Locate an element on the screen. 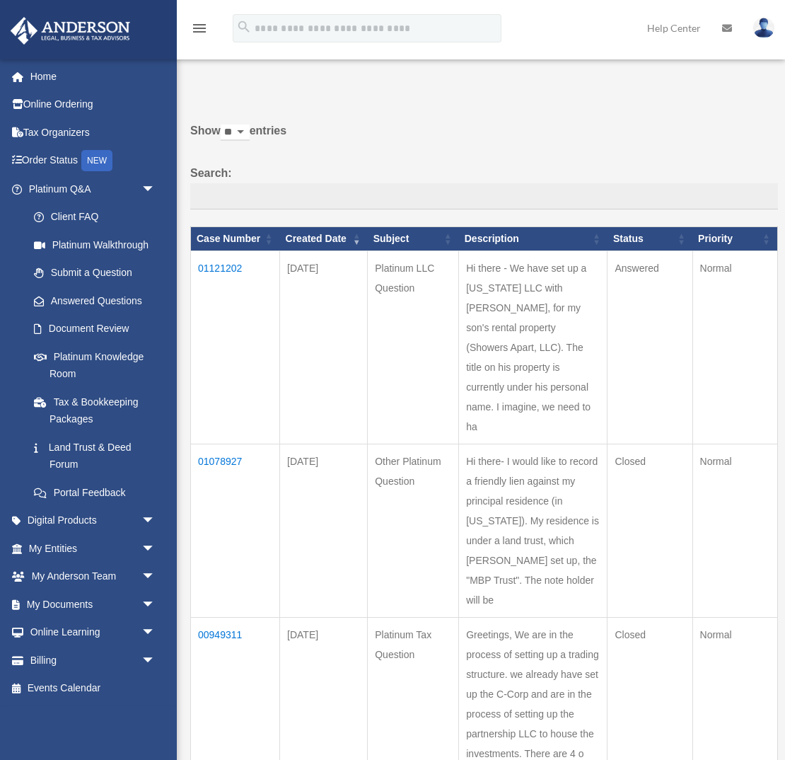 This screenshot has width=785, height=760. a: Land Trust & Deed Forum is located at coordinates (95, 456).